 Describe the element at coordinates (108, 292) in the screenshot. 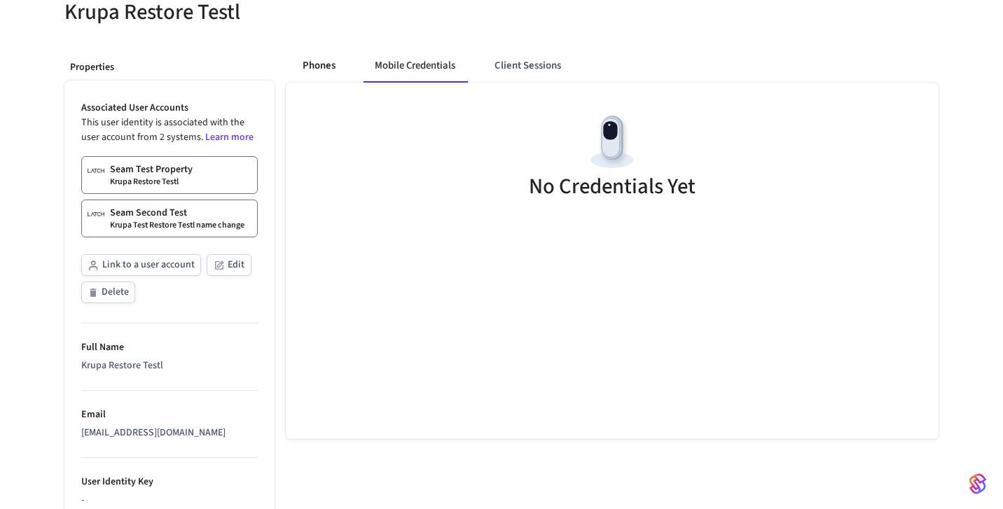

I see `button: Delete` at that location.